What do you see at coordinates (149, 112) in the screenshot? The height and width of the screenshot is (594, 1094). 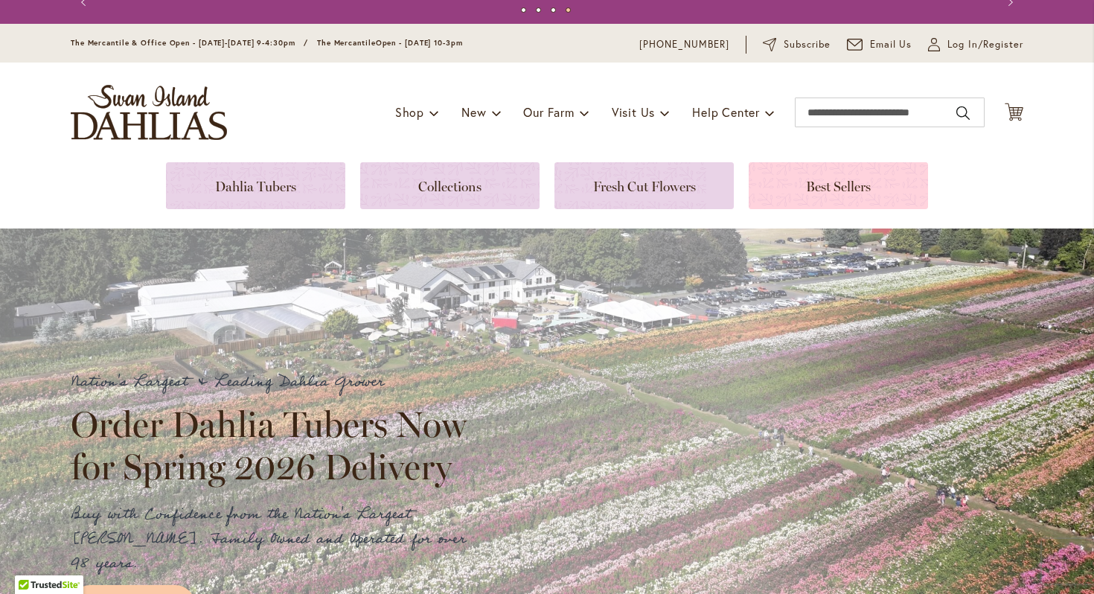 I see `a: store logo` at bounding box center [149, 112].